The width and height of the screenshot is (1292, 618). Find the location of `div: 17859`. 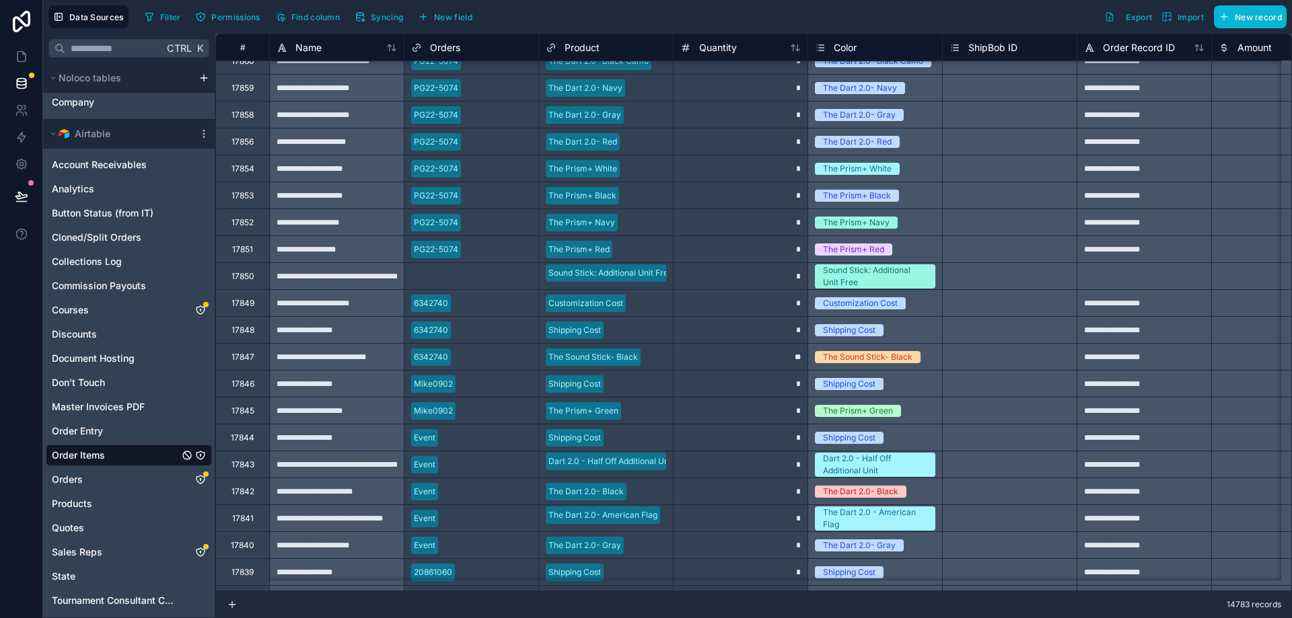

div: 17859 is located at coordinates (242, 88).